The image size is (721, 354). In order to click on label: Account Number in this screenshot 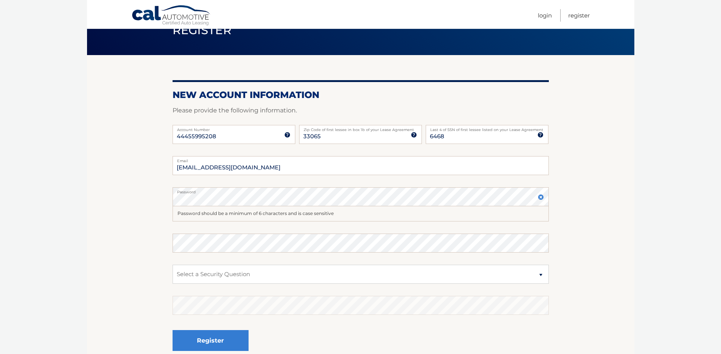, I will do `click(234, 128)`.